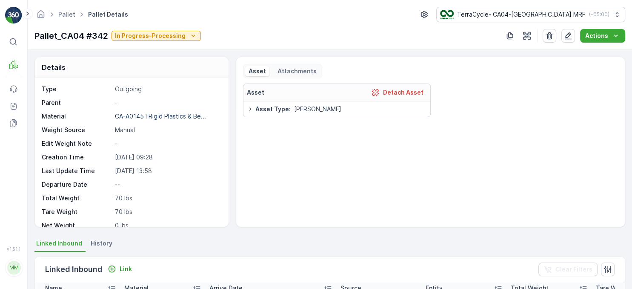  I want to click on p: ( -05:00 ), so click(599, 14).